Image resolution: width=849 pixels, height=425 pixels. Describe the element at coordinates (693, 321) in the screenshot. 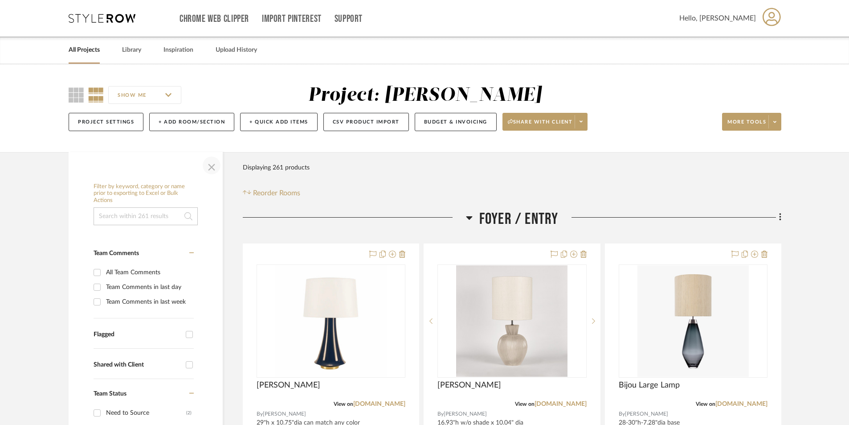

I see `img: Bijou Large Lamp` at that location.